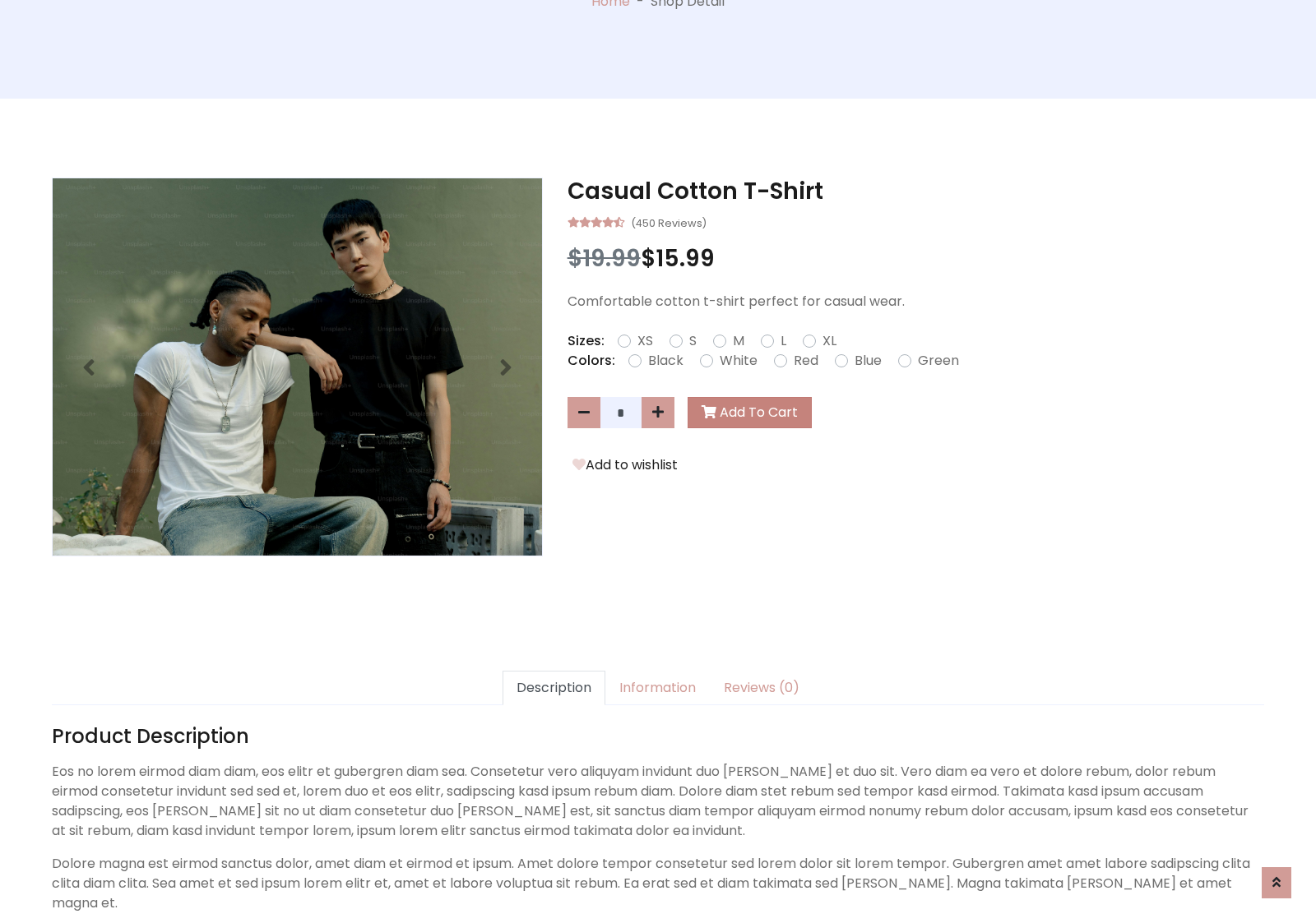  What do you see at coordinates (749, 412) in the screenshot?
I see `button: Add To Cart` at bounding box center [749, 412].